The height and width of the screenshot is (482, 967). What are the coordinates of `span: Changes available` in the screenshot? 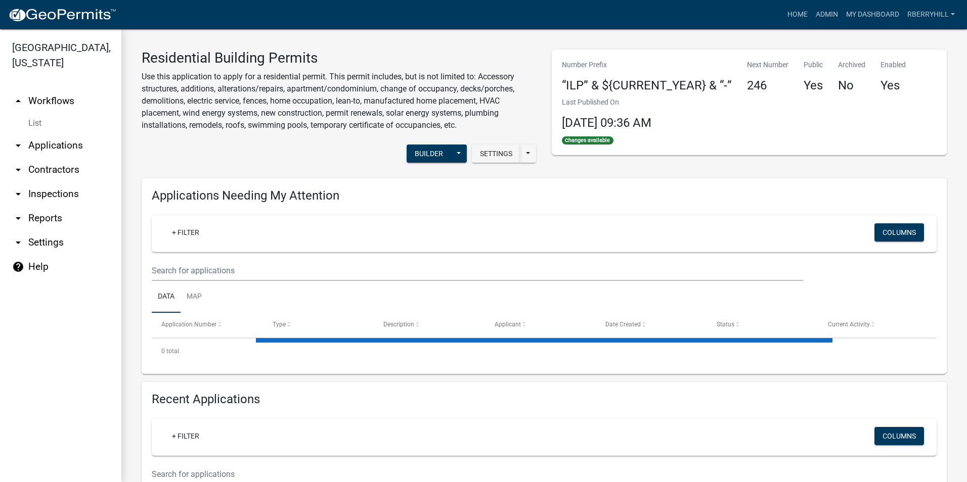 It's located at (588, 141).